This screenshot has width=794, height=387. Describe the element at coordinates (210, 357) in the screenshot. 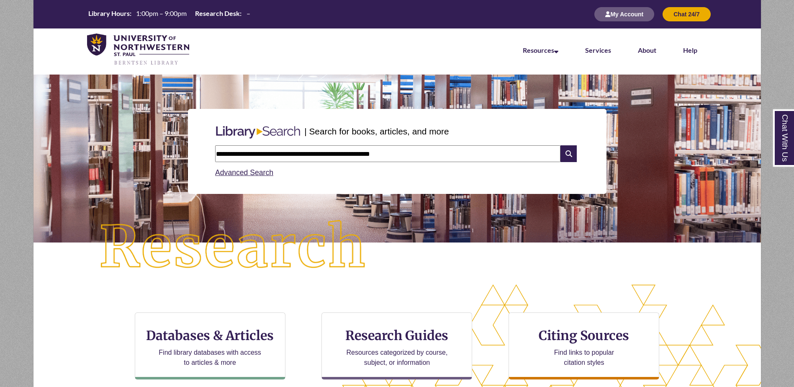

I see `p: Find library databases with access to articles & more` at that location.